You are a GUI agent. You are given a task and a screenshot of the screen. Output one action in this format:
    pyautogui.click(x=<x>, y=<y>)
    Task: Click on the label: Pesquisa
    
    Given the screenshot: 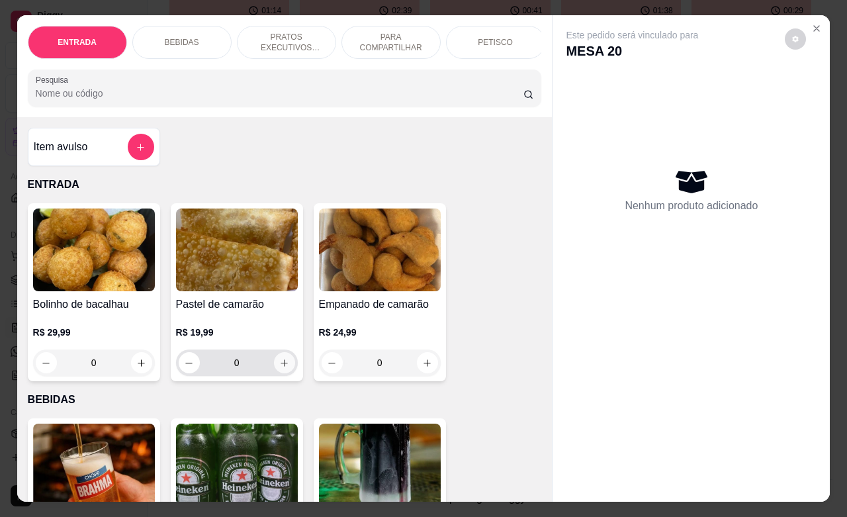 What is the action you would take?
    pyautogui.click(x=54, y=79)
    